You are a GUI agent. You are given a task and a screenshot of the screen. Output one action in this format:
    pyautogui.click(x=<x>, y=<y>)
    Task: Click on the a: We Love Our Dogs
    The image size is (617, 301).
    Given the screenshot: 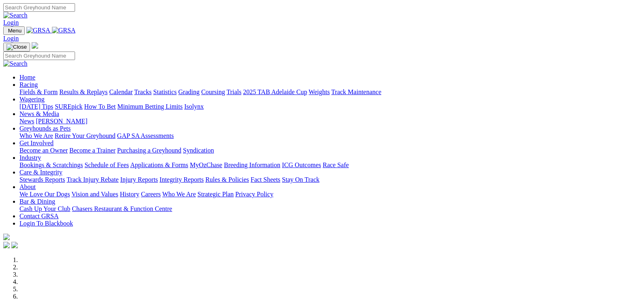 What is the action you would take?
    pyautogui.click(x=45, y=194)
    